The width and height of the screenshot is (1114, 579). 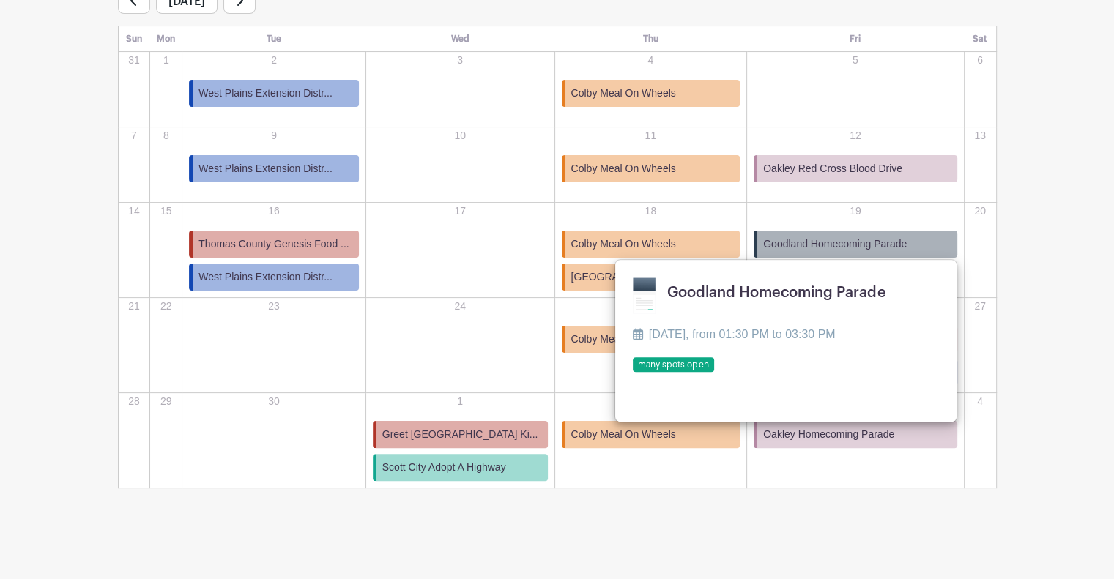 I want to click on p: 28, so click(x=134, y=401).